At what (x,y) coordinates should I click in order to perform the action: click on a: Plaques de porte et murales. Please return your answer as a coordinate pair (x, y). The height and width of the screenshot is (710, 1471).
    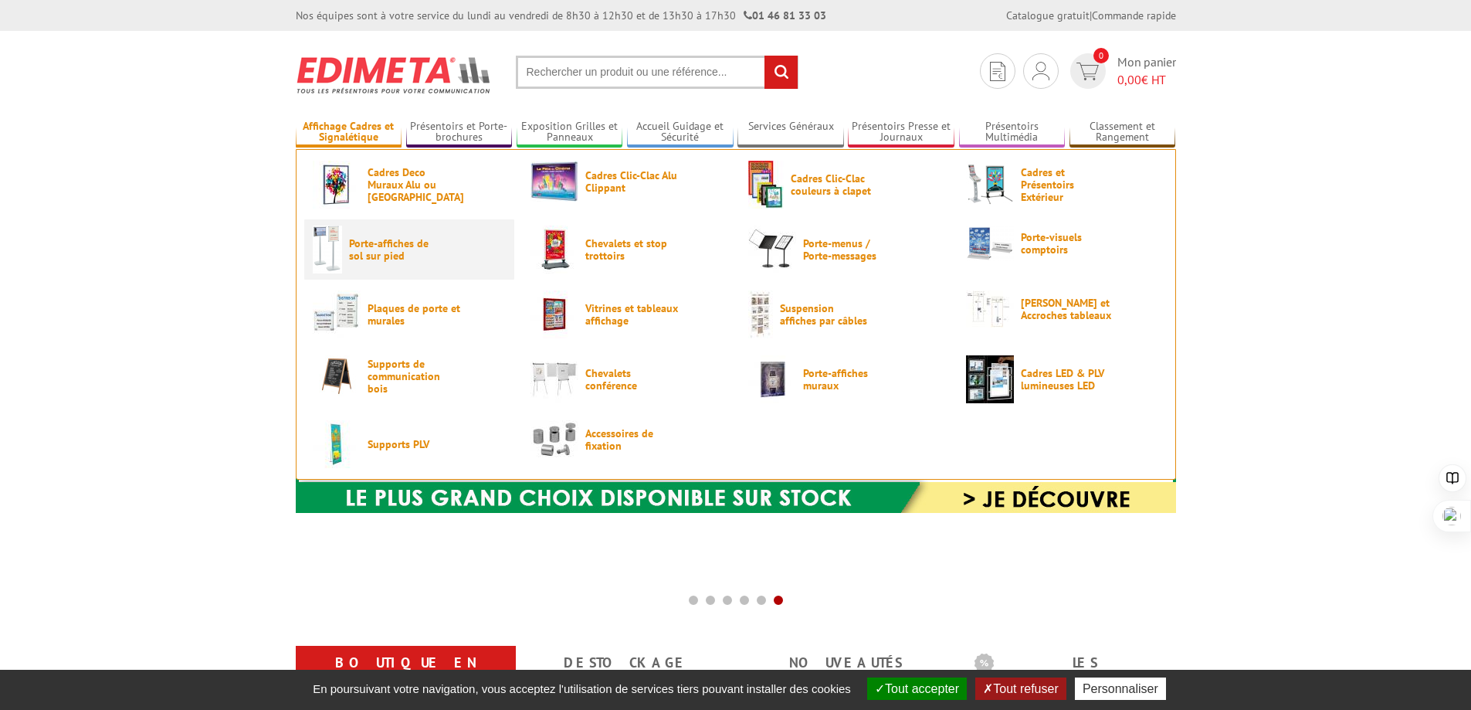
    Looking at the image, I should click on (409, 314).